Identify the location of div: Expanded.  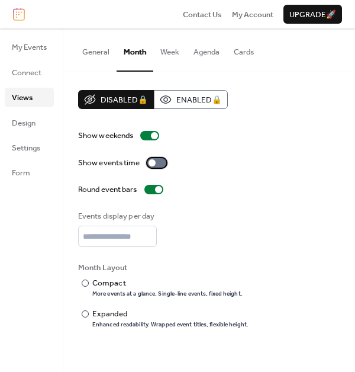
(169, 314).